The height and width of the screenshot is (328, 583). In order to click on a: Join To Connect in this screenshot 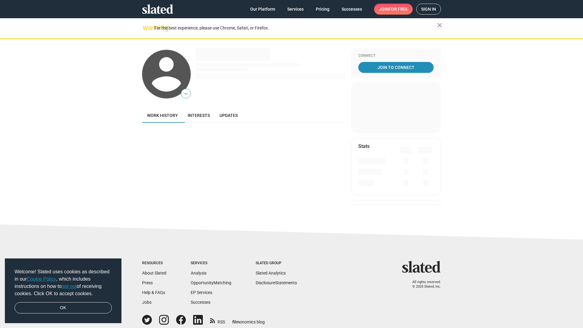, I will do `click(396, 67)`.